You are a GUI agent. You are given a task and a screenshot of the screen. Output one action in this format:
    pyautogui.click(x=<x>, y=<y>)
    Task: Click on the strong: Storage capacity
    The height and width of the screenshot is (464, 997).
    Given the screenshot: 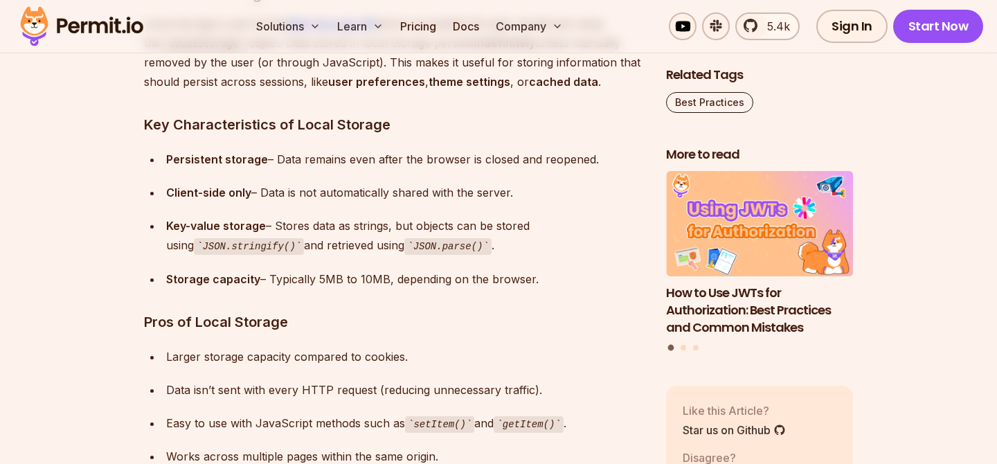 What is the action you would take?
    pyautogui.click(x=213, y=279)
    